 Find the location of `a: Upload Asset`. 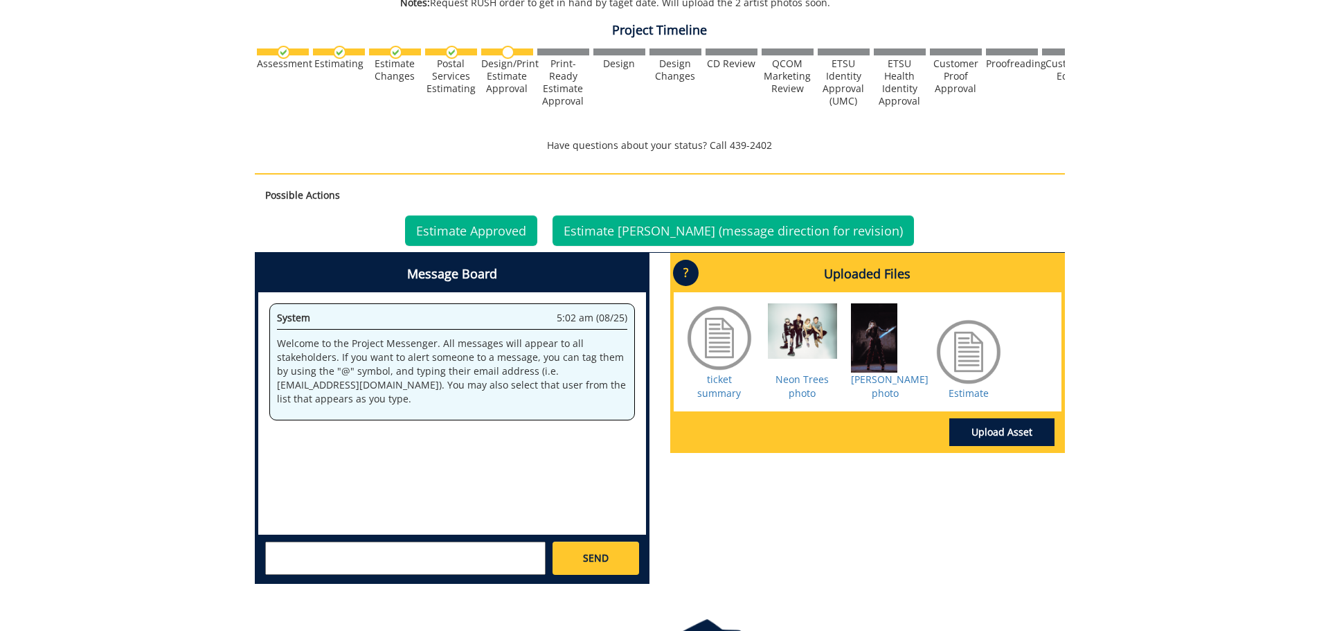

a: Upload Asset is located at coordinates (1002, 432).